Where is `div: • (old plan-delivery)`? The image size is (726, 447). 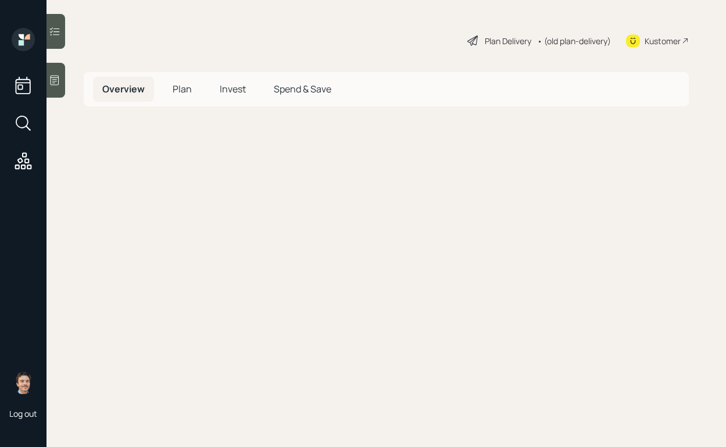 div: • (old plan-delivery) is located at coordinates (574, 41).